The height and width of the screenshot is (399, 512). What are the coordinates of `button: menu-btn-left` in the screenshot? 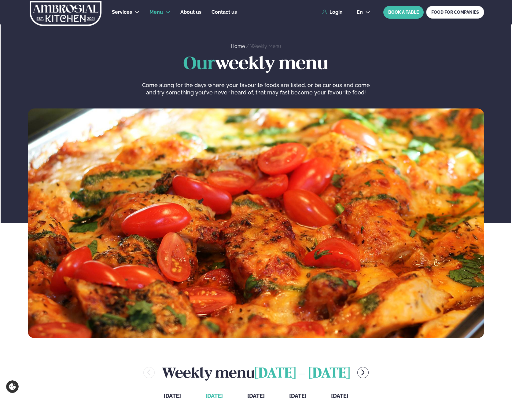 It's located at (149, 372).